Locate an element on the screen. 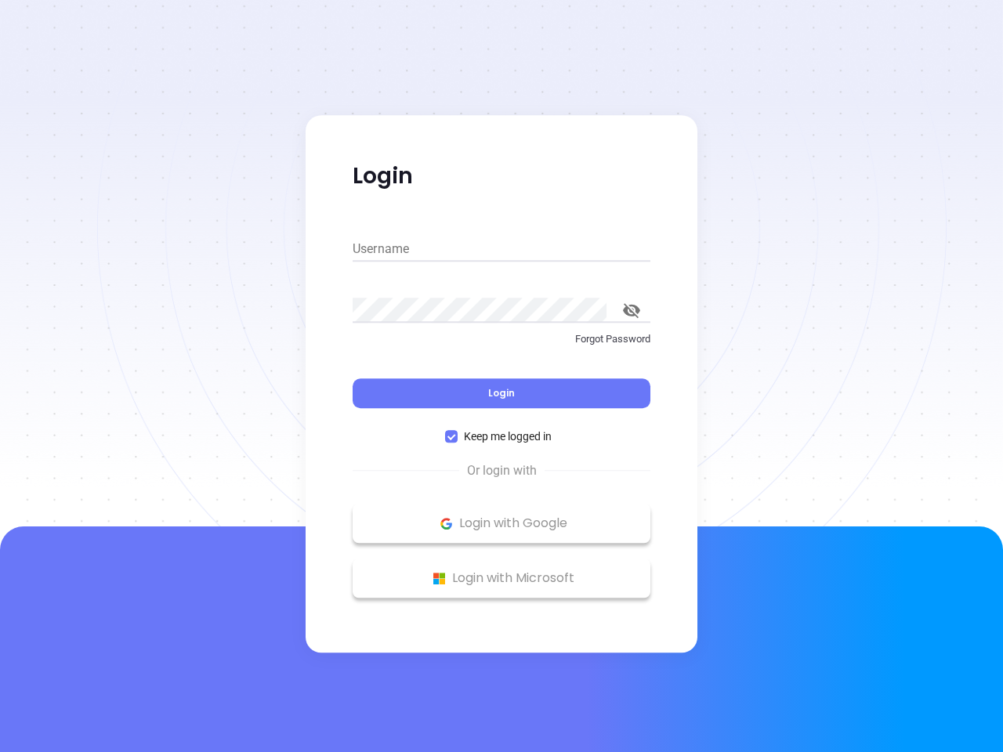 The height and width of the screenshot is (752, 1003). span: Or login with is located at coordinates (501, 471).